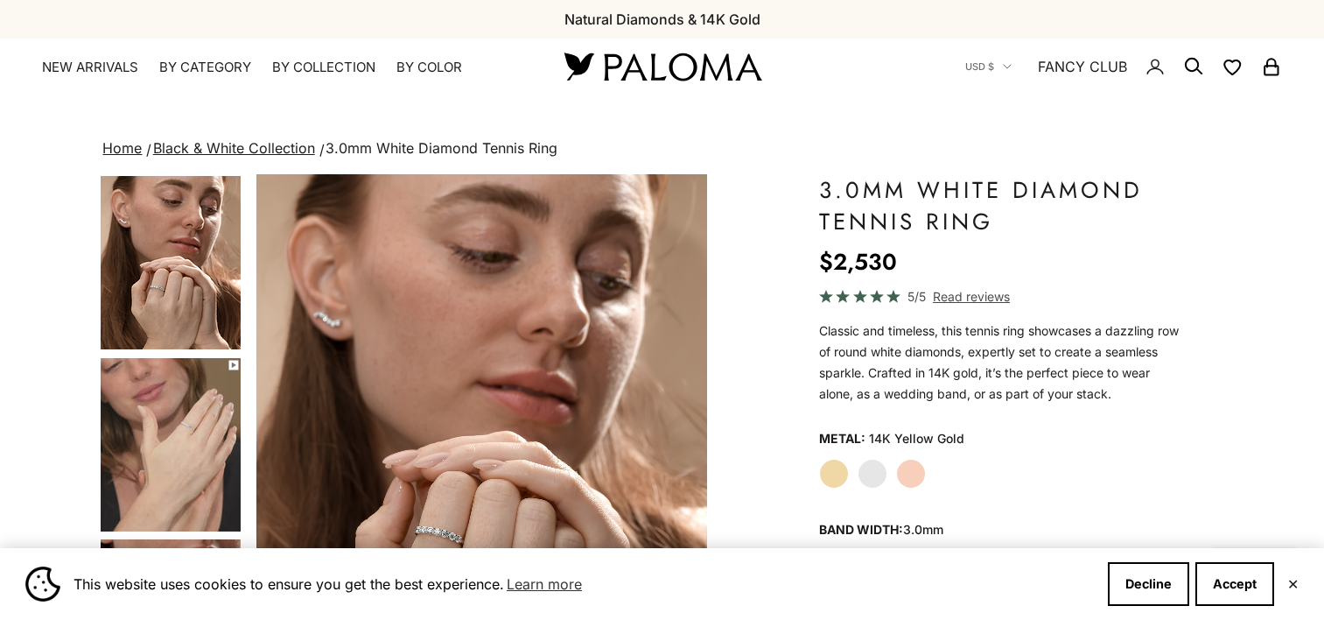 Image resolution: width=1324 pixels, height=620 pixels. What do you see at coordinates (881, 529) in the screenshot?
I see `legend: Band Width:` at bounding box center [881, 529].